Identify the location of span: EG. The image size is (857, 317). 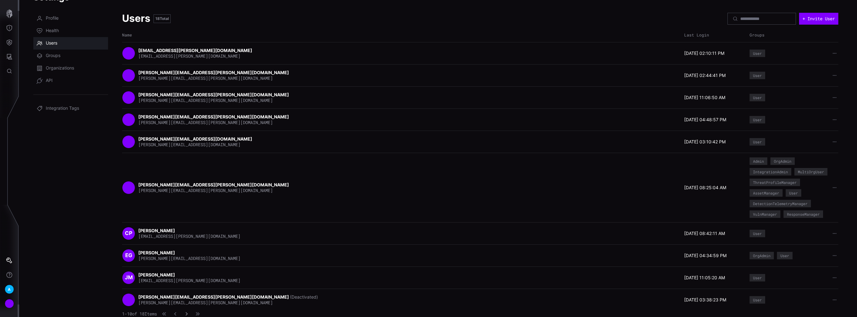
(129, 255).